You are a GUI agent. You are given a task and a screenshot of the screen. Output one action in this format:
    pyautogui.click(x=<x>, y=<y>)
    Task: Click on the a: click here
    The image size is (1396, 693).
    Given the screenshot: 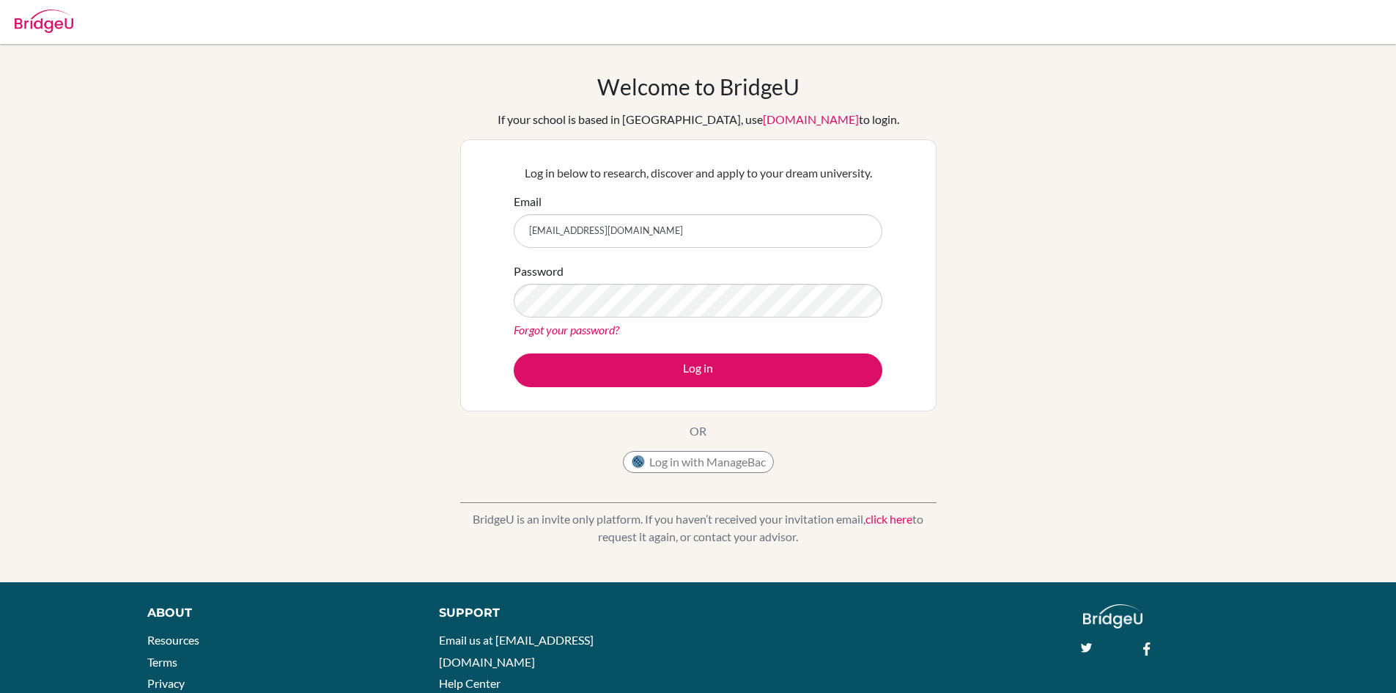 What is the action you would take?
    pyautogui.click(x=889, y=518)
    